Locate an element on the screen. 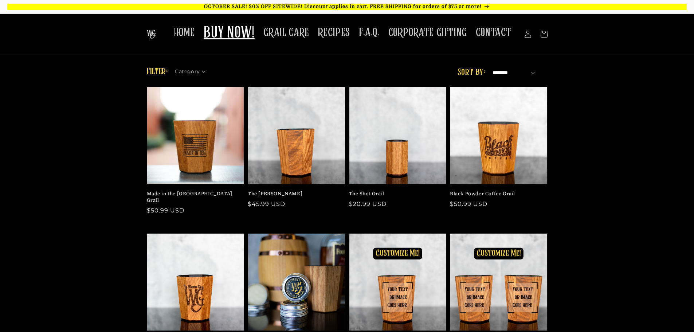  span: Category is located at coordinates (187, 71).